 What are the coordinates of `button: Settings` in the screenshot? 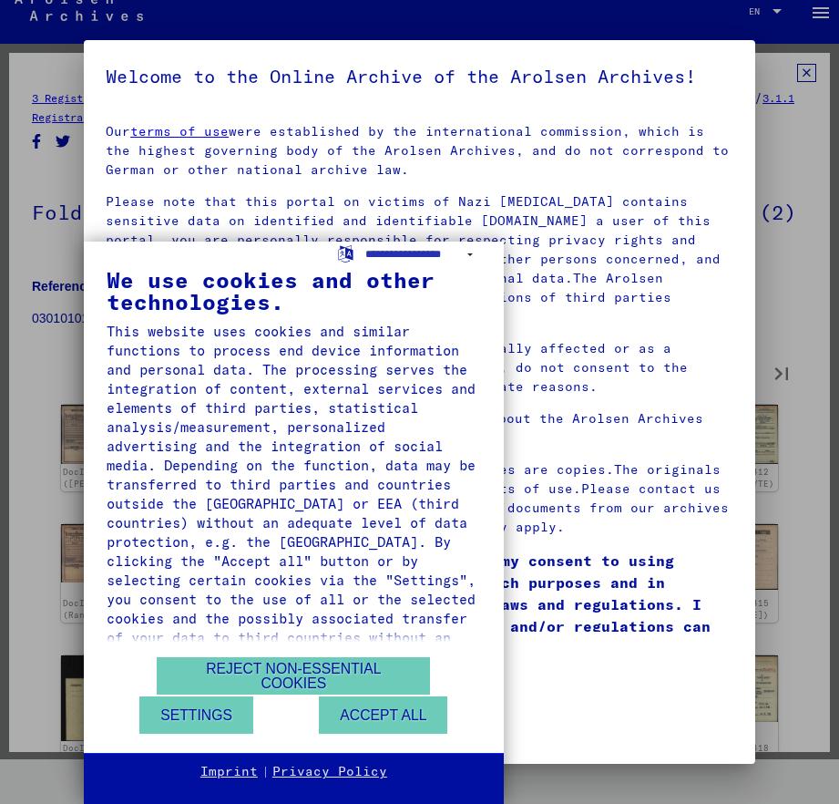 It's located at (196, 714).